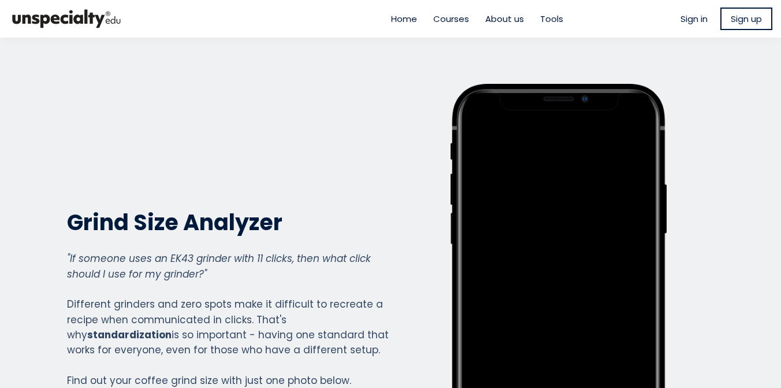  What do you see at coordinates (694, 18) in the screenshot?
I see `span: Sign in` at bounding box center [694, 18].